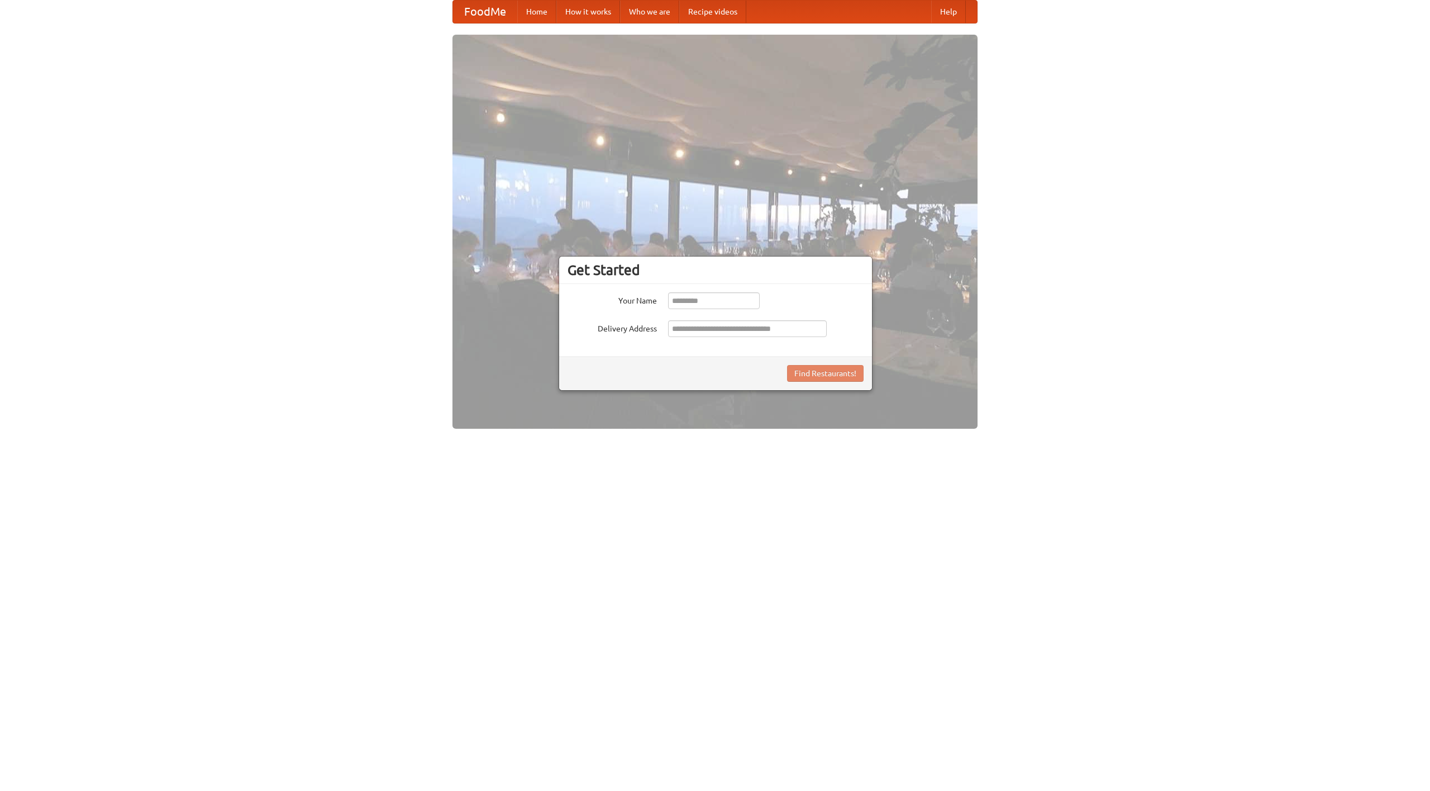 This screenshot has height=791, width=1430. What do you see at coordinates (825, 373) in the screenshot?
I see `button: Find Restaurants!` at bounding box center [825, 373].